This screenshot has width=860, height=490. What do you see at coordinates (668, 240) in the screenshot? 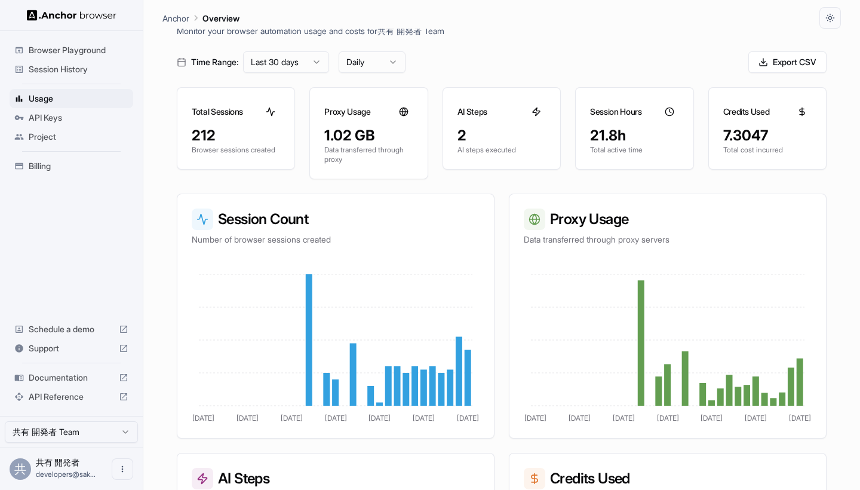
I see `p: Data transferred through proxy servers` at bounding box center [668, 240].